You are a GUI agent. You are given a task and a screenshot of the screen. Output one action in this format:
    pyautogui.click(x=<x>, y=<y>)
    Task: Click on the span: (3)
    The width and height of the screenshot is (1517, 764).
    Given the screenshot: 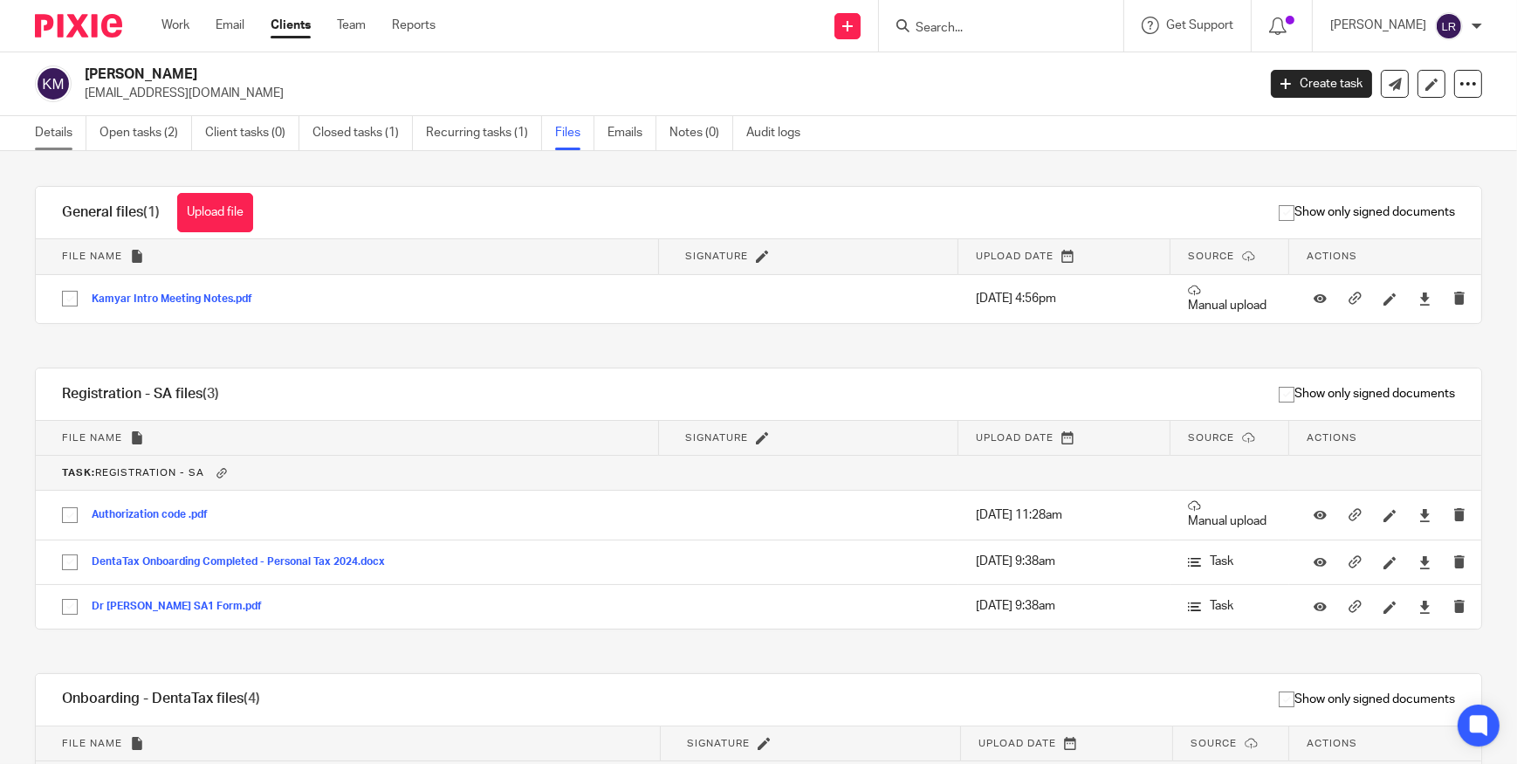 What is the action you would take?
    pyautogui.click(x=210, y=394)
    